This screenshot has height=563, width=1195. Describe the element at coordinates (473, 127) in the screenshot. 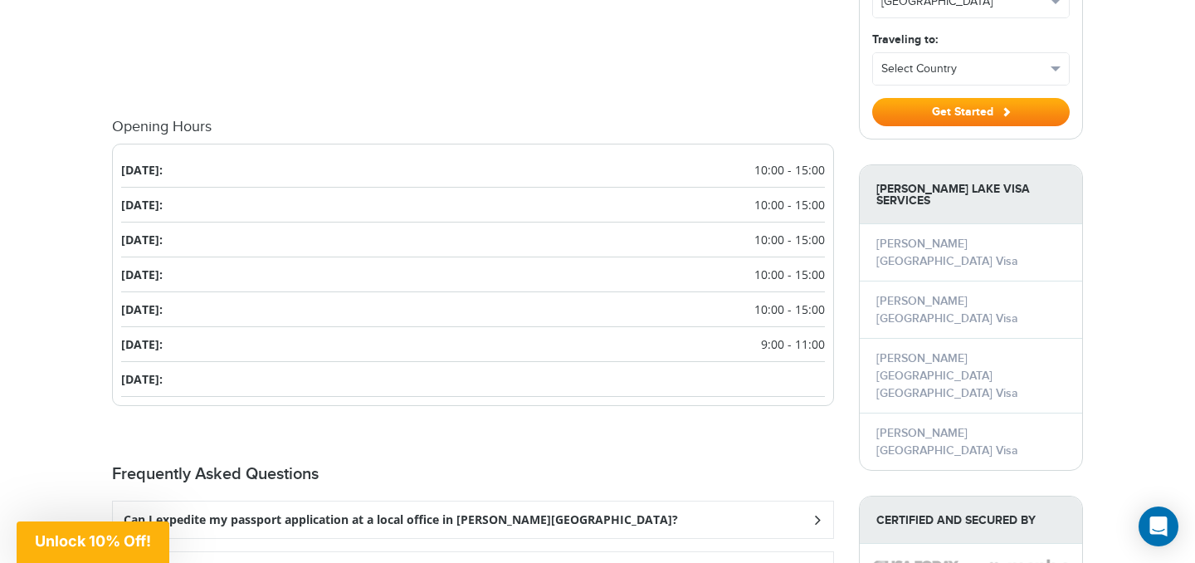

I see `h4: Opening Hours` at that location.